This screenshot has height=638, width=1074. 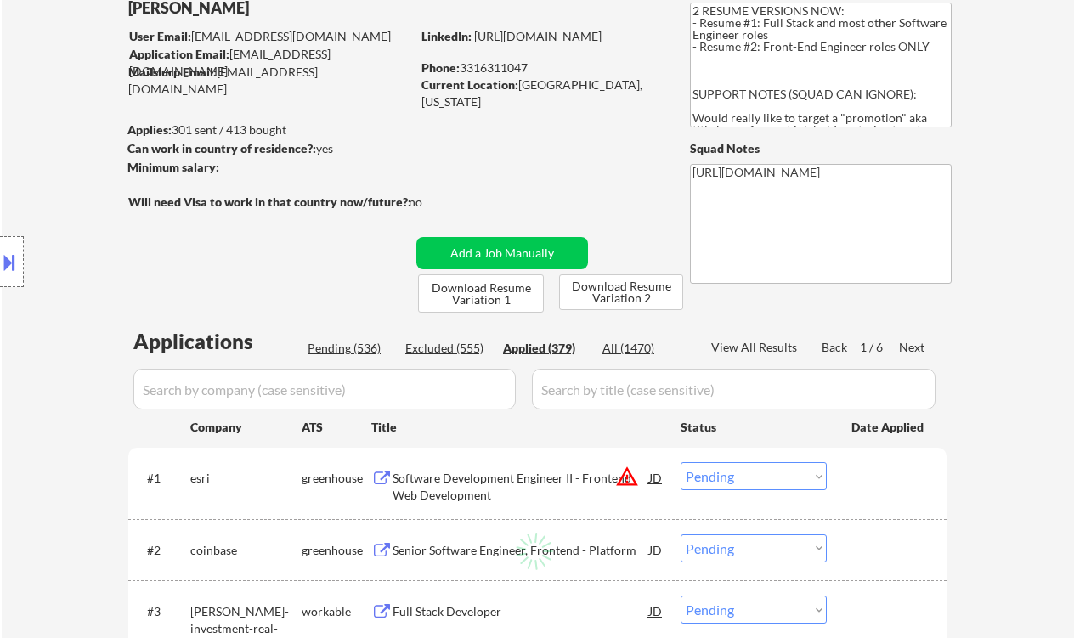 I want to click on strong: Mailslurp Email:, so click(x=173, y=71).